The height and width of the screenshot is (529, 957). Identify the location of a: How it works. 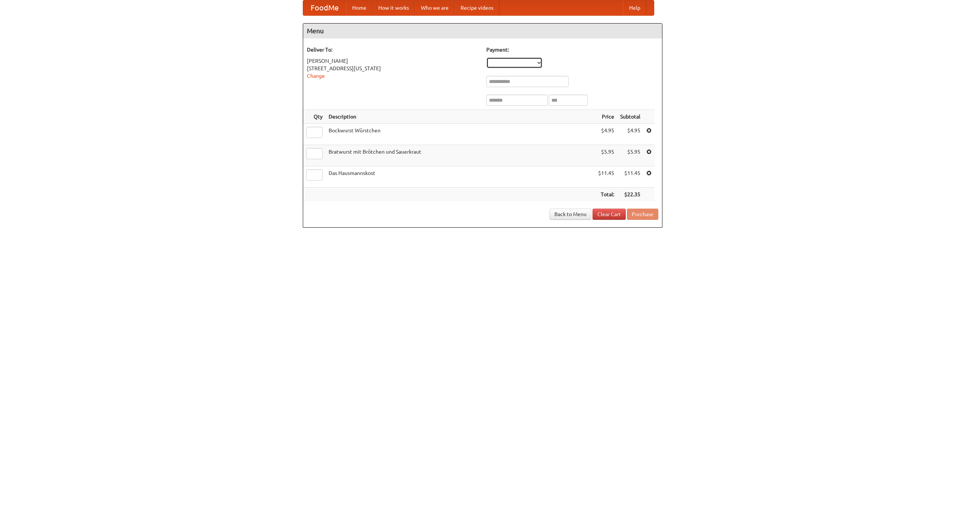
(394, 8).